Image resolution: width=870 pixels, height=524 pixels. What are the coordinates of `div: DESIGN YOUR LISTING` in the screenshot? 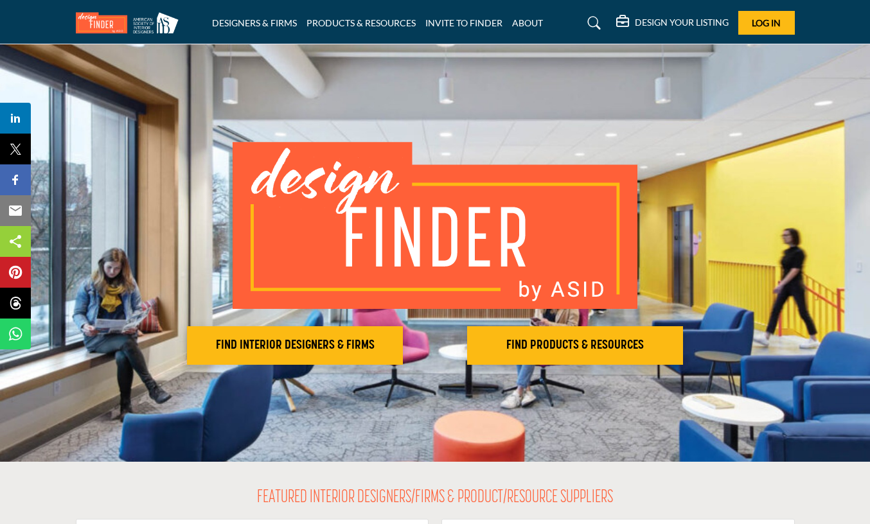 It's located at (672, 23).